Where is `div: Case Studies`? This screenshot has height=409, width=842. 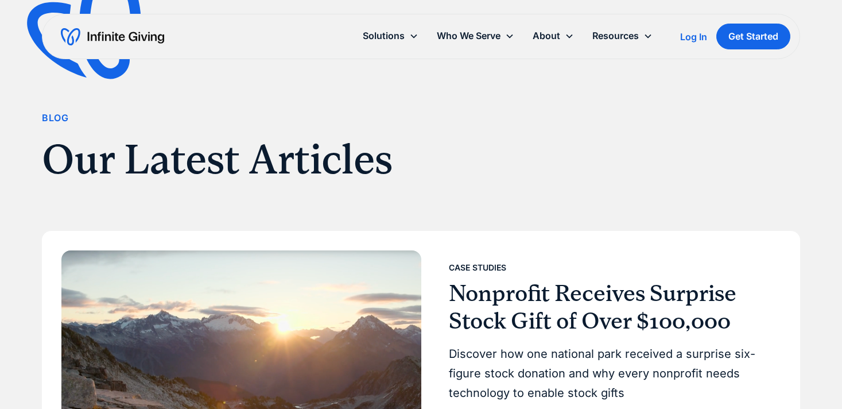
div: Case Studies is located at coordinates (478, 268).